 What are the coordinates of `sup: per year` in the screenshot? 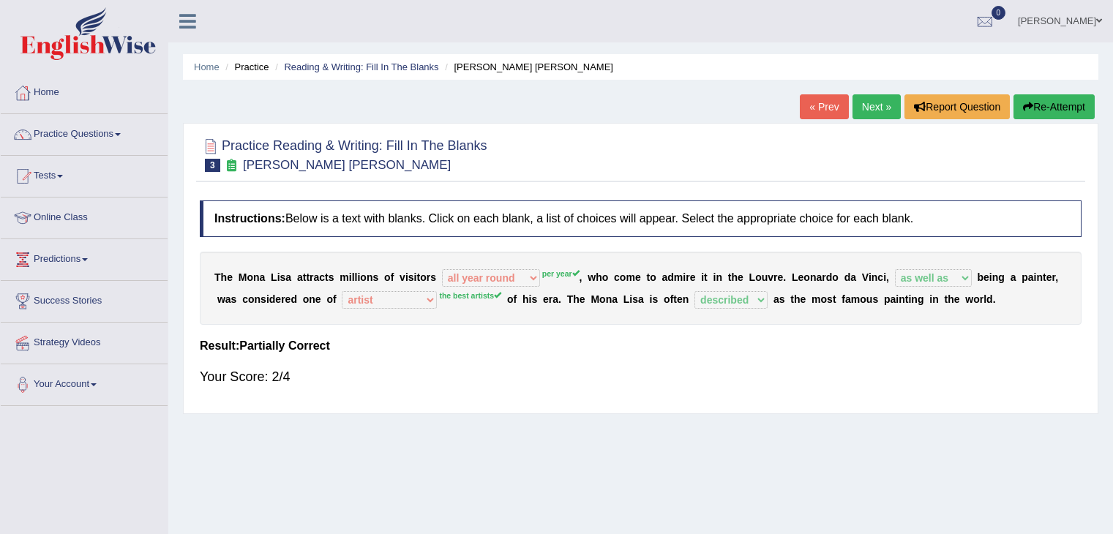 It's located at (561, 274).